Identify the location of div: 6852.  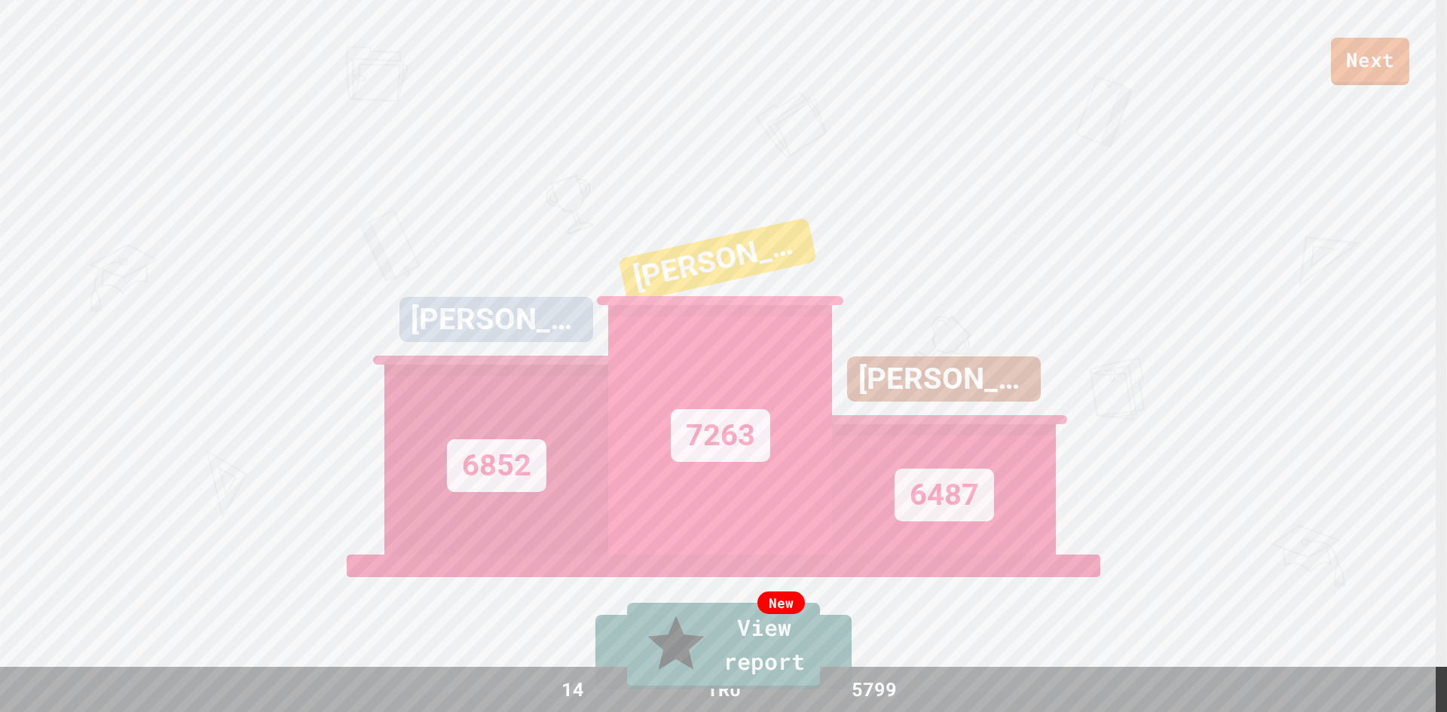
(497, 466).